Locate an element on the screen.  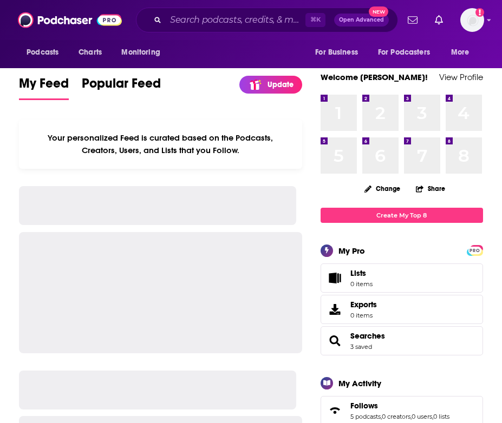
span: New is located at coordinates (378, 11).